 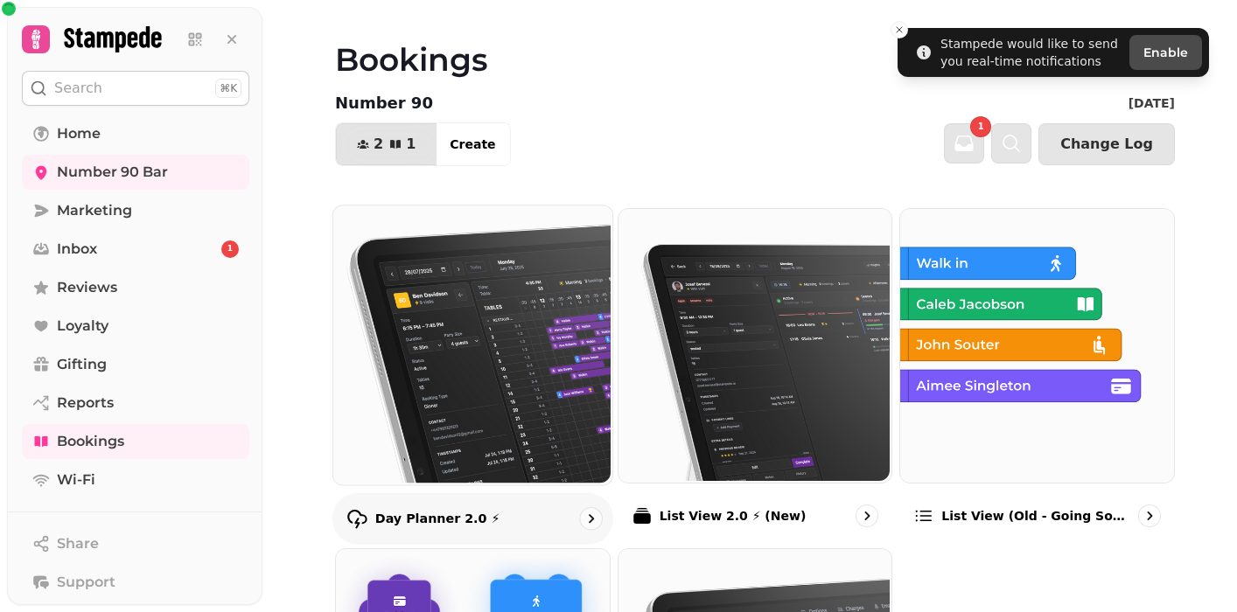 What do you see at coordinates (136, 480) in the screenshot?
I see `a: Wi-Fi` at bounding box center [136, 480].